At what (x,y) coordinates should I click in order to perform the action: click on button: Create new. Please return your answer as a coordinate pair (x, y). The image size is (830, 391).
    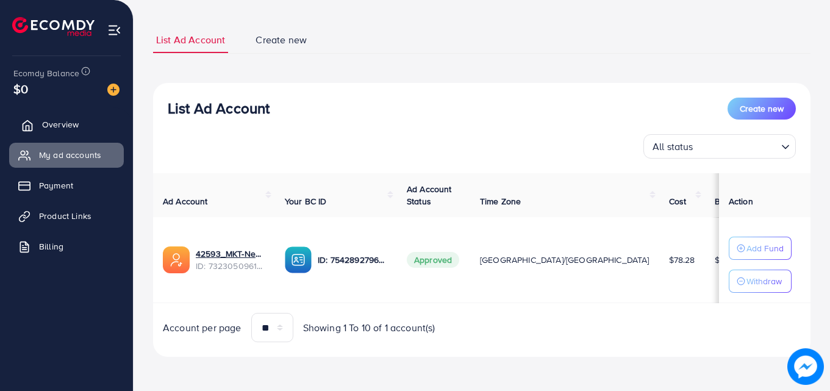
    Looking at the image, I should click on (762, 109).